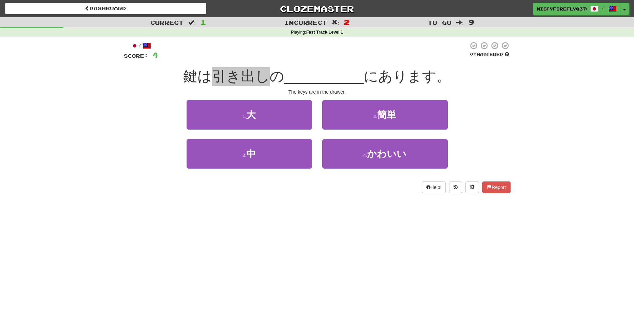 This screenshot has height=327, width=634. Describe the element at coordinates (434, 187) in the screenshot. I see `button: Help!` at that location.